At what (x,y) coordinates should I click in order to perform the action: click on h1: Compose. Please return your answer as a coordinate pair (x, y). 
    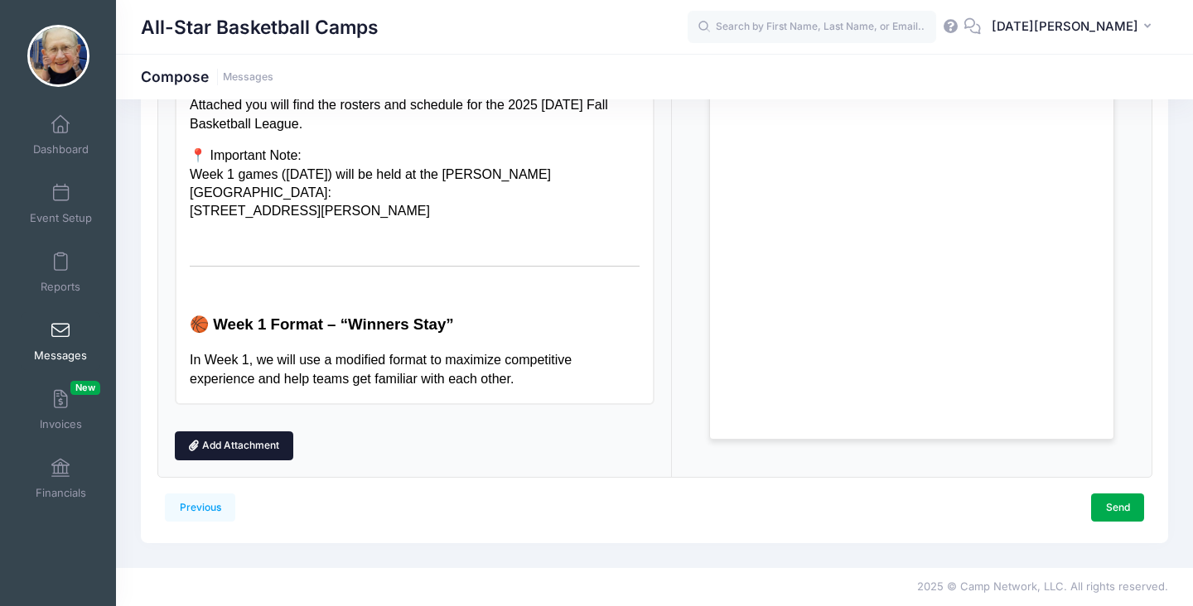
    Looking at the image, I should click on (207, 76).